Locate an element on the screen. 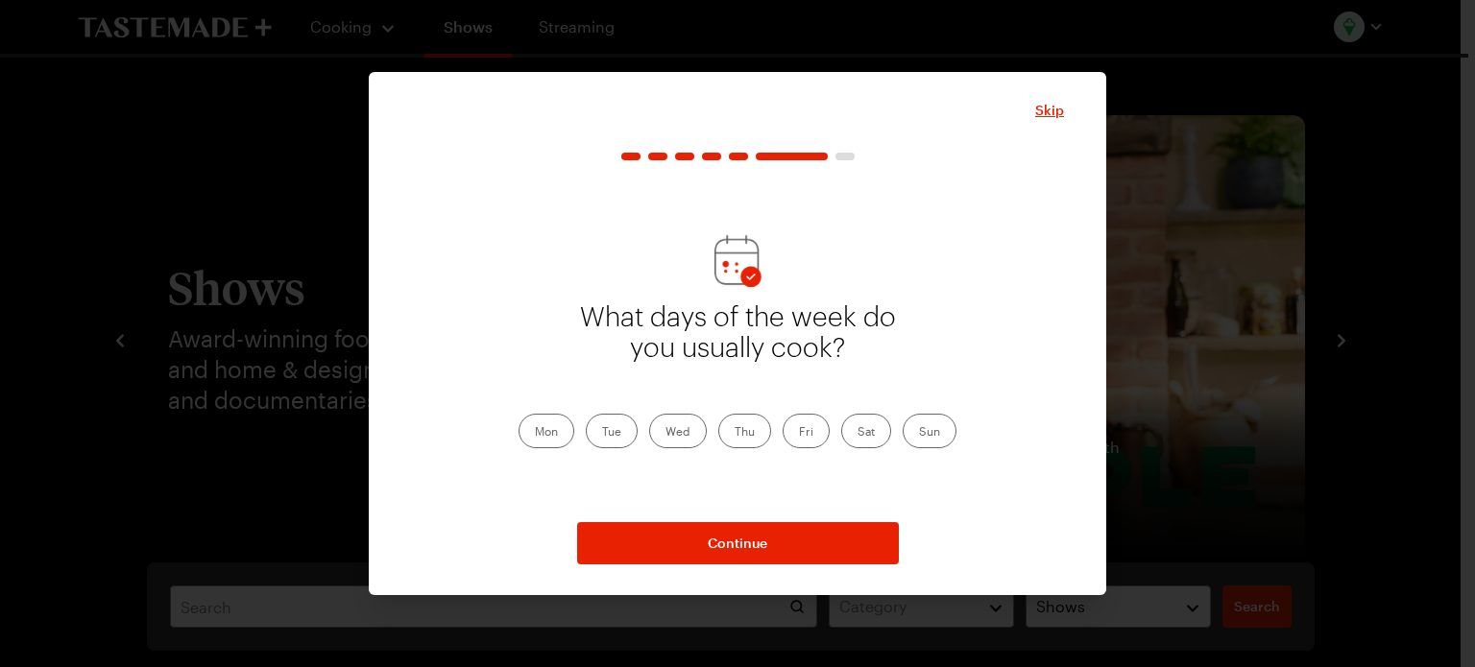  label: Wed is located at coordinates (678, 431).